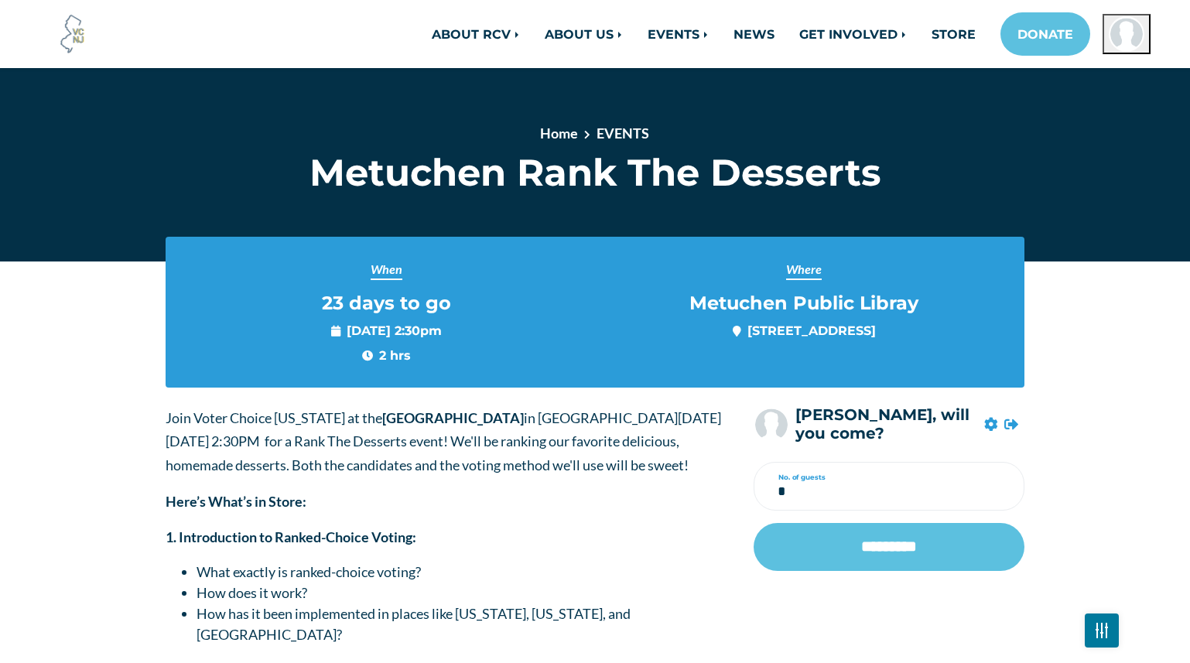 This screenshot has width=1190, height=663. I want to click on a: GET INVOLVED, so click(852, 34).